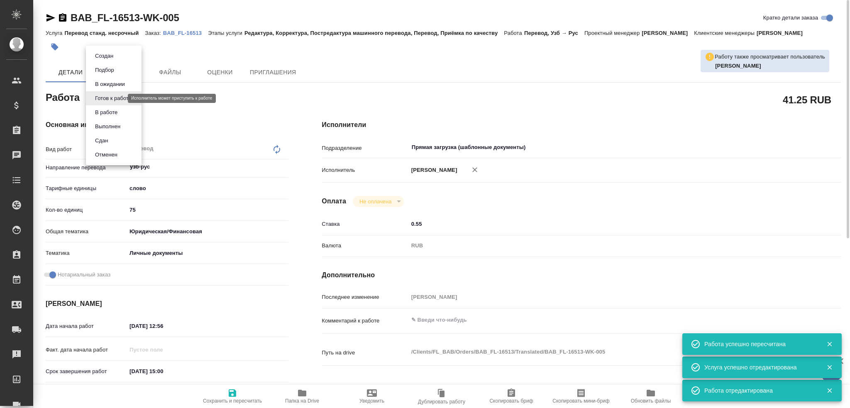  What do you see at coordinates (110, 84) in the screenshot?
I see `button: В ожидании` at bounding box center [110, 84].